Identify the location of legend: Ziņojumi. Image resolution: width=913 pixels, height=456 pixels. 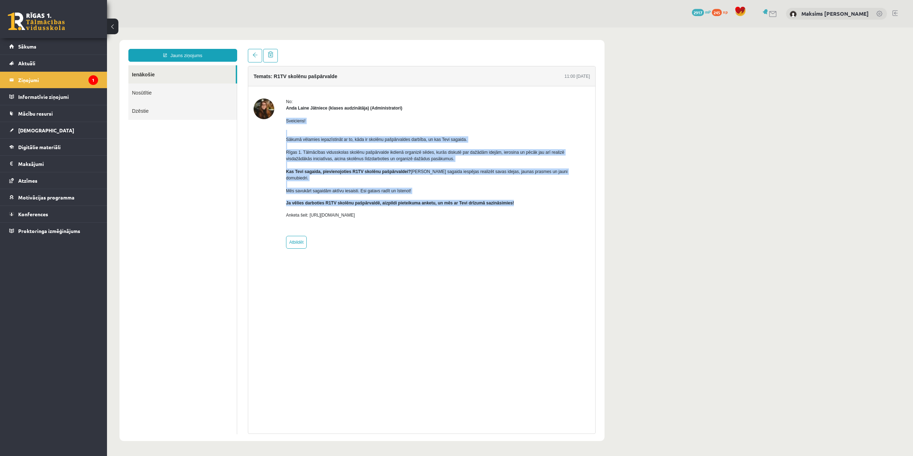
(58, 80).